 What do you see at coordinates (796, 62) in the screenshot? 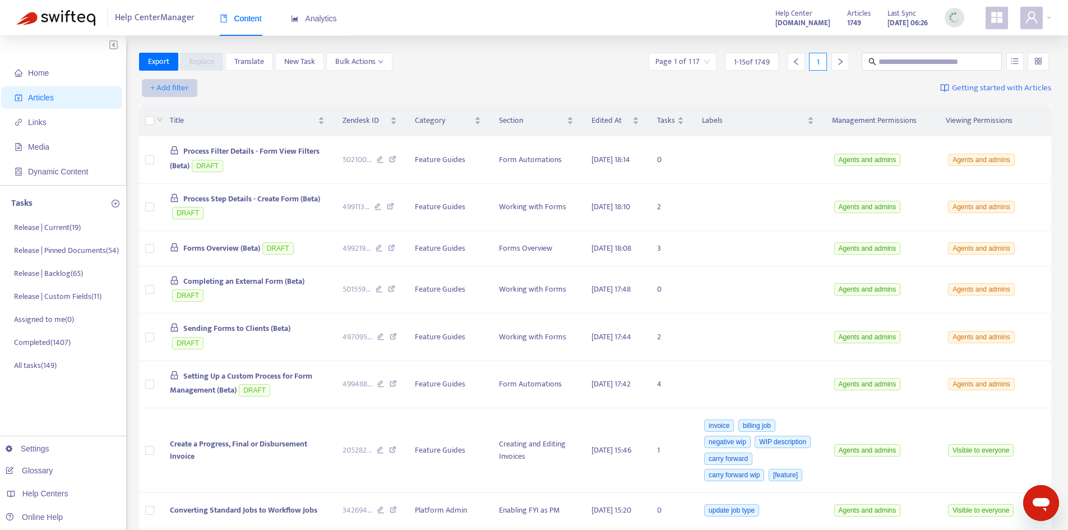
I see `span: left` at bounding box center [796, 62].